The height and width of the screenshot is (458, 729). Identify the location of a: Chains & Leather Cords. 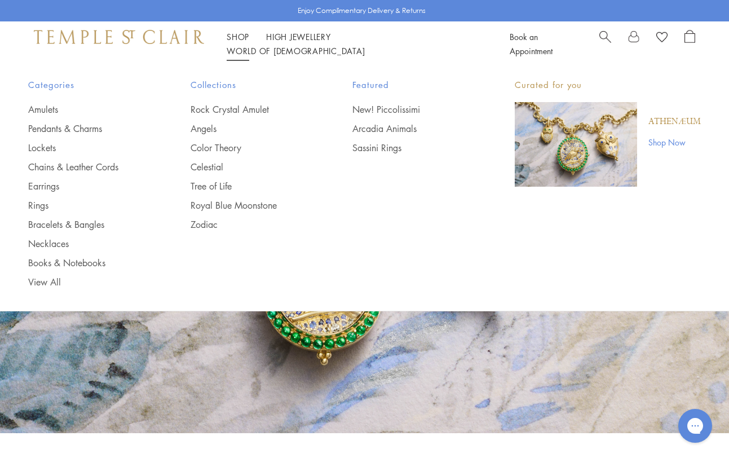
(87, 167).